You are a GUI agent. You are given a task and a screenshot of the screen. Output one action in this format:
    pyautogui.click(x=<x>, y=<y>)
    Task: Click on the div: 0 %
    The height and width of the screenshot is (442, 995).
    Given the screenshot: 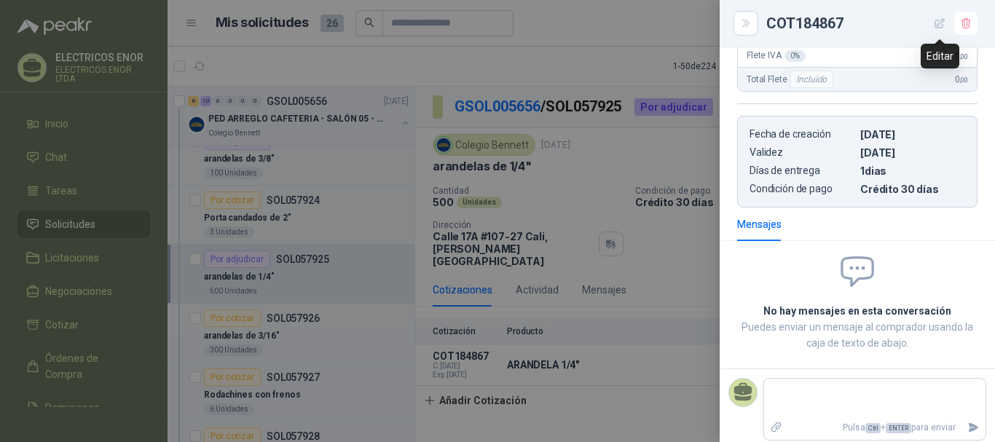 What is the action you would take?
    pyautogui.click(x=794, y=56)
    